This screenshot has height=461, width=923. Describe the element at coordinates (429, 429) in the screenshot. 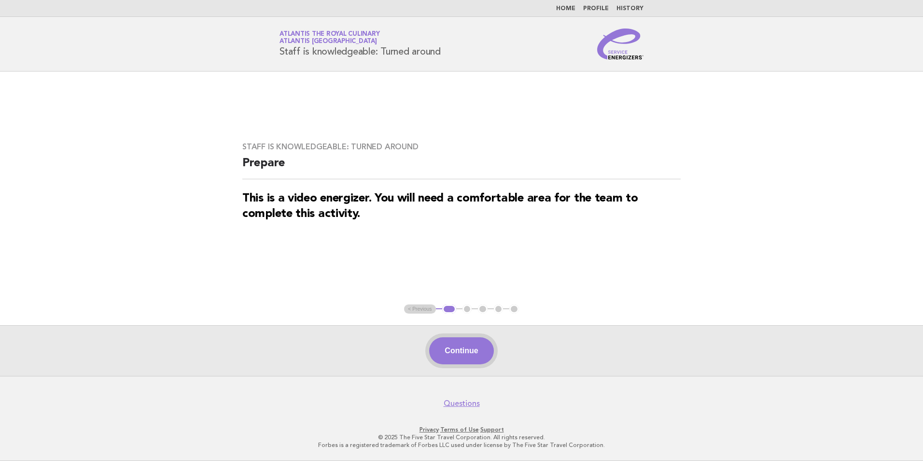

I see `a: Privacy` at that location.